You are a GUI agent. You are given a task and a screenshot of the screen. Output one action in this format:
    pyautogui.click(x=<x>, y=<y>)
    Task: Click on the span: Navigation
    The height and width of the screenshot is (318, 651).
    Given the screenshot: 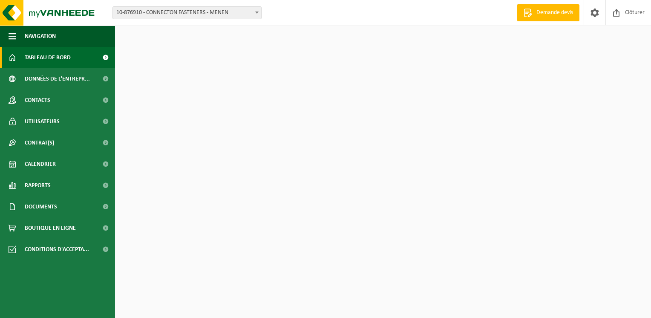 What is the action you would take?
    pyautogui.click(x=40, y=36)
    